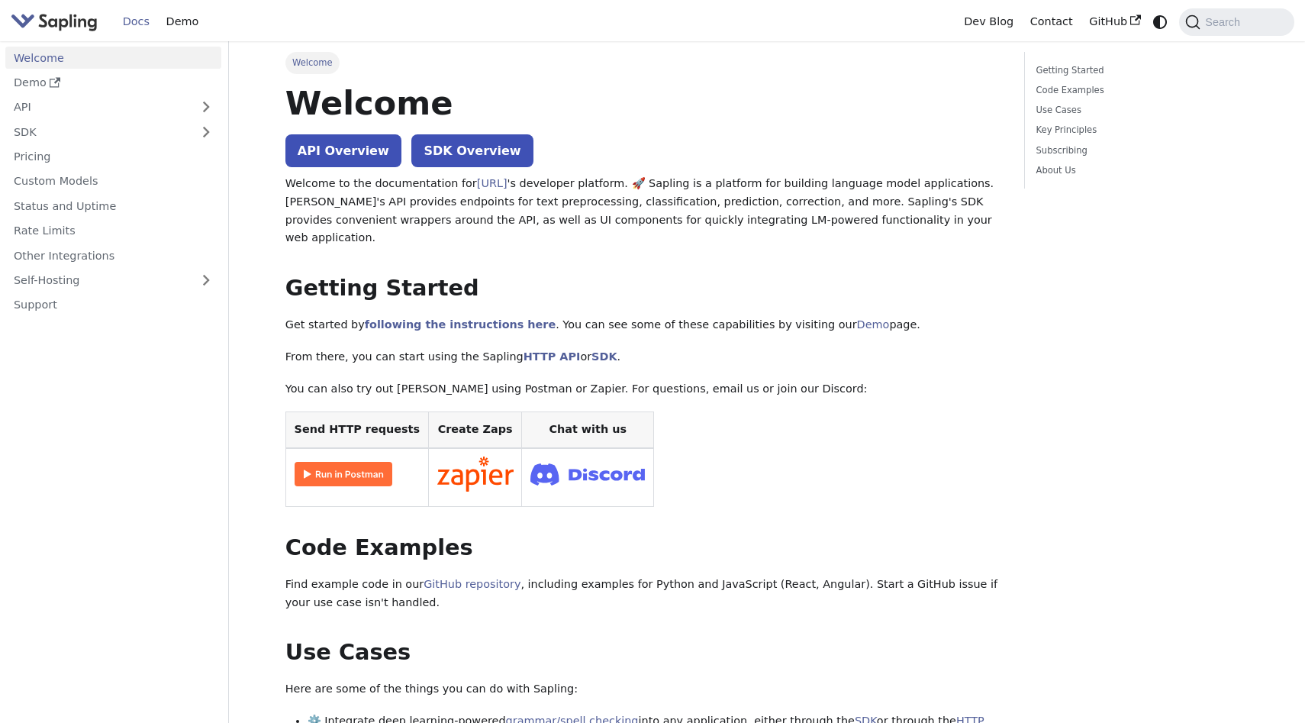 This screenshot has height=723, width=1305. Describe the element at coordinates (1114, 21) in the screenshot. I see `a: GitHub` at that location.